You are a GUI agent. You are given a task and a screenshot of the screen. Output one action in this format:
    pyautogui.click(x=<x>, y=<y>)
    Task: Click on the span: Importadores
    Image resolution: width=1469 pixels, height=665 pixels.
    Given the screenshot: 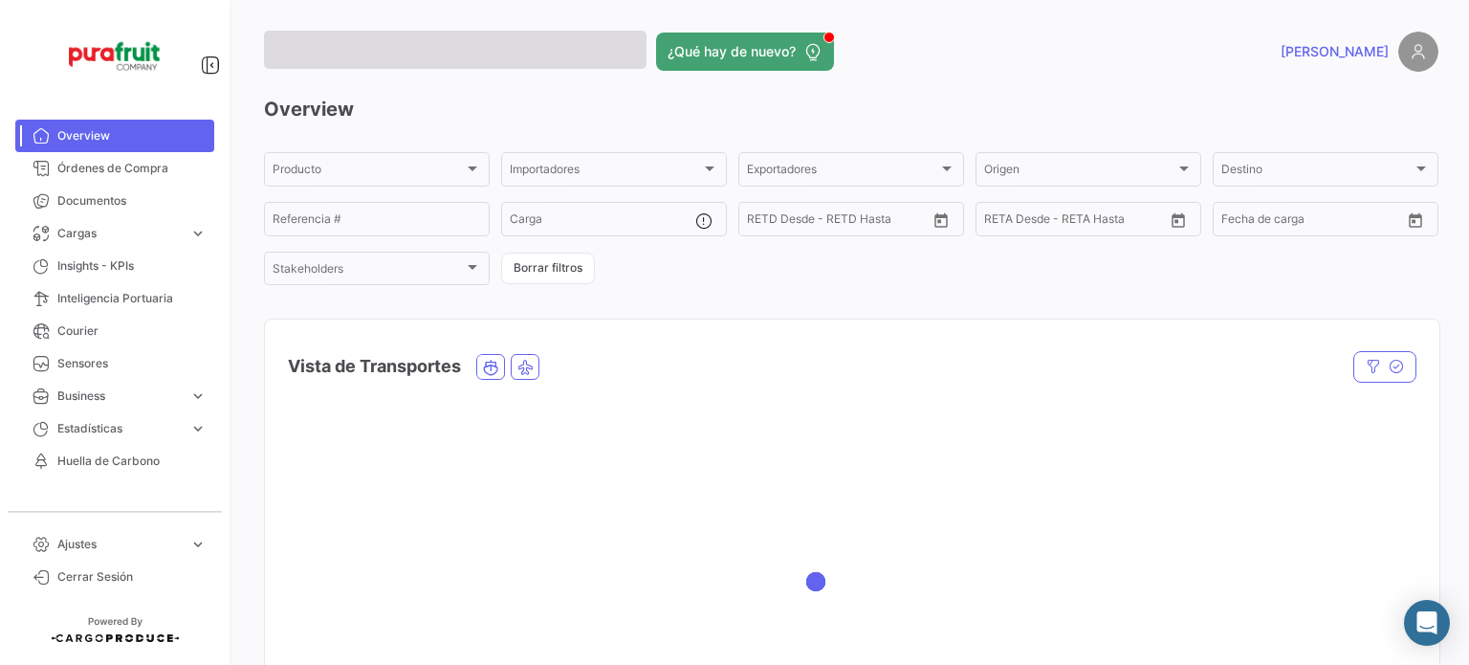 What is the action you would take?
    pyautogui.click(x=605, y=172)
    